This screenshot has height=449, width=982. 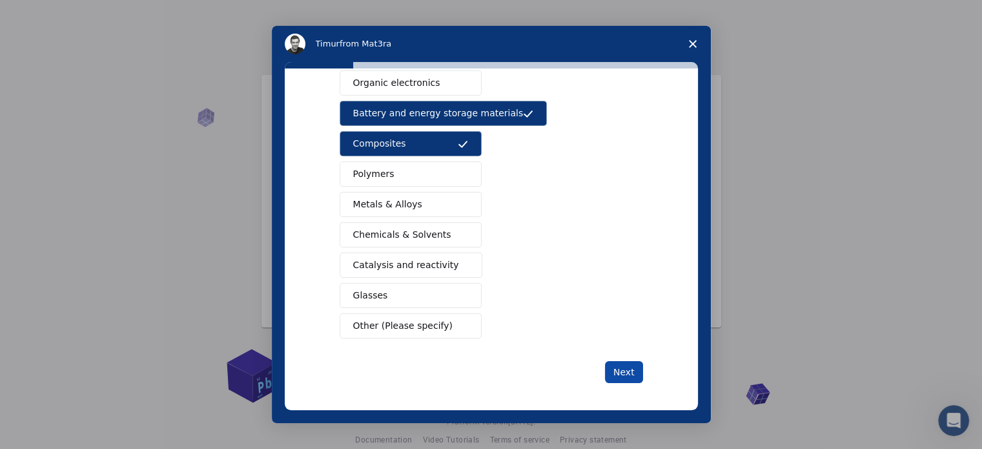 What do you see at coordinates (371, 295) in the screenshot?
I see `span: Glasses` at bounding box center [371, 295].